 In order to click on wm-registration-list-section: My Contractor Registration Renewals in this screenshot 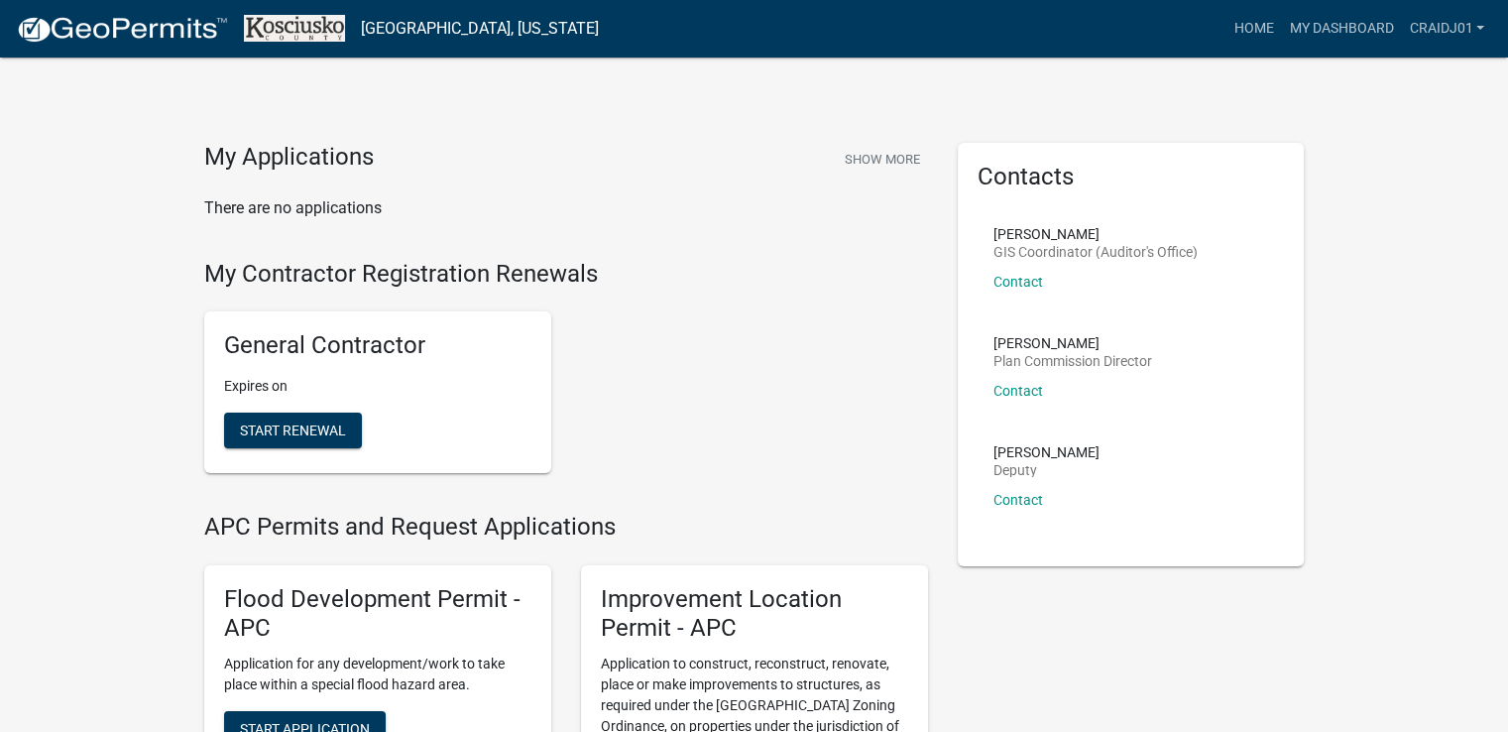, I will do `click(566, 375)`.